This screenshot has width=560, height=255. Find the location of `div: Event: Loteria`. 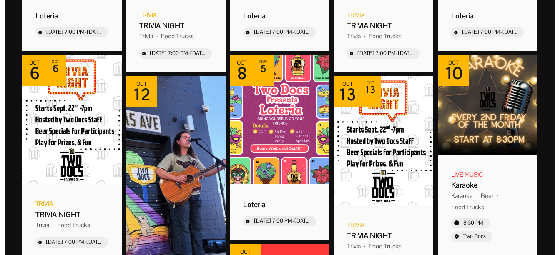

div: Event: Loteria is located at coordinates (280, 147).